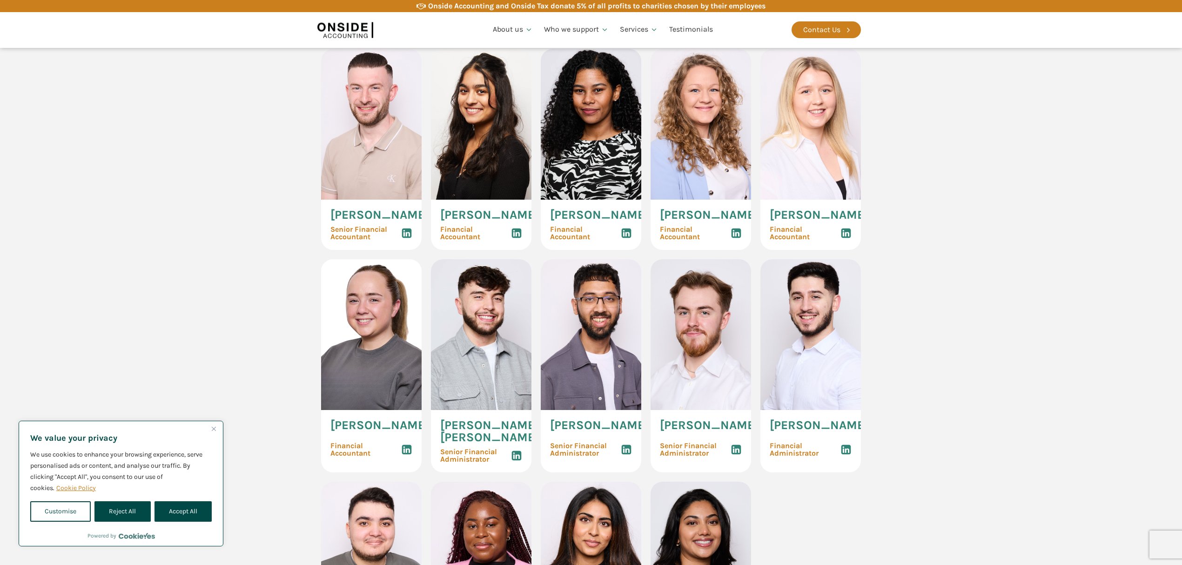  Describe the element at coordinates (121, 484) in the screenshot. I see `div: We value your privacy` at that location.